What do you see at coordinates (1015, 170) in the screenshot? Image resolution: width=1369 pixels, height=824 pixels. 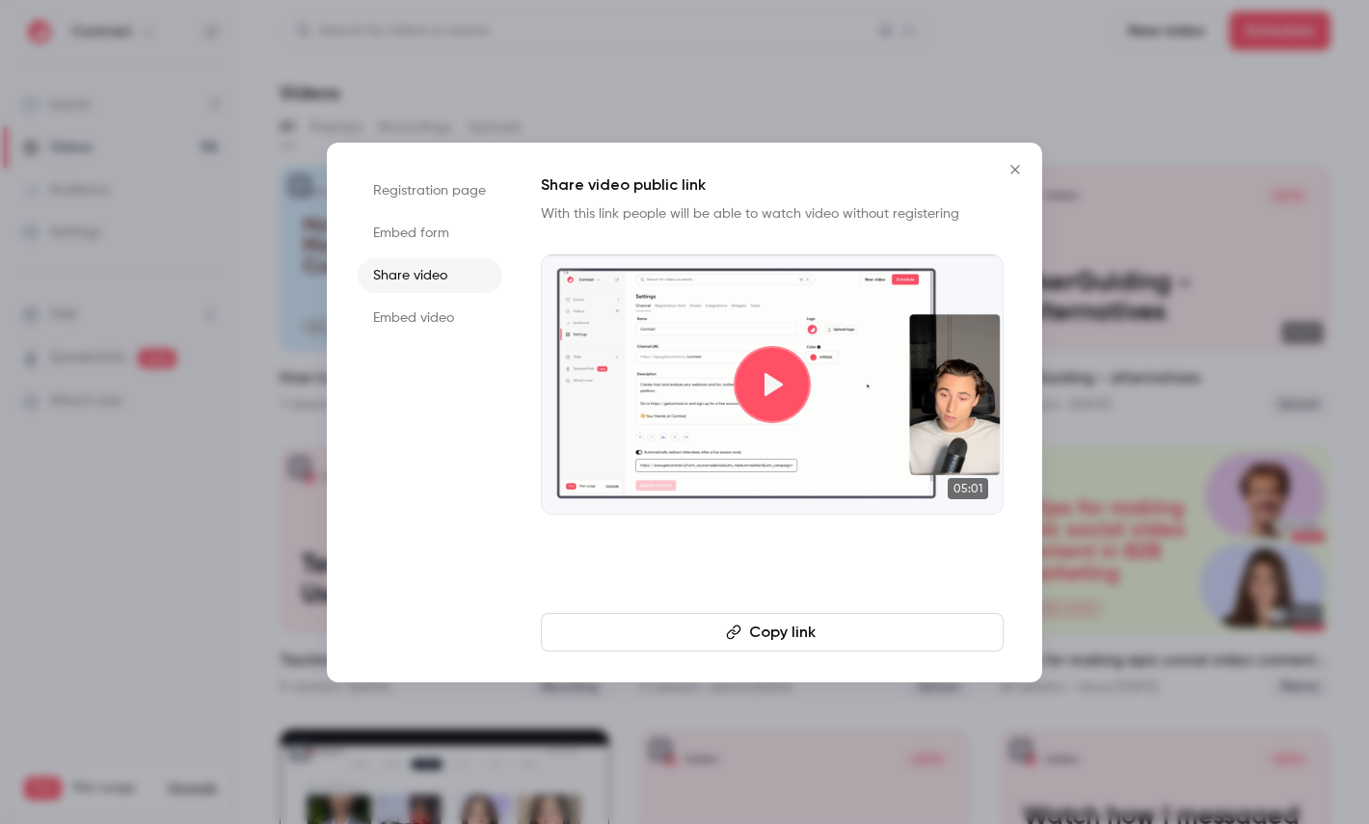 I see `button: Close` at bounding box center [1015, 170].